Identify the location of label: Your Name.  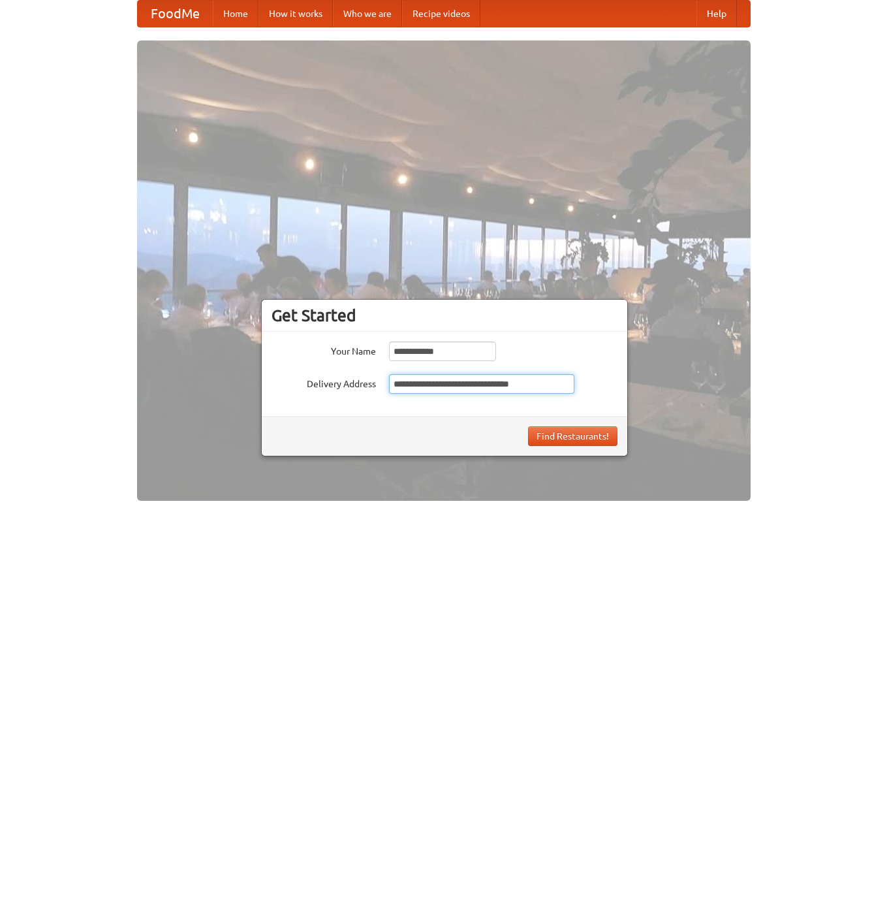
(324, 349).